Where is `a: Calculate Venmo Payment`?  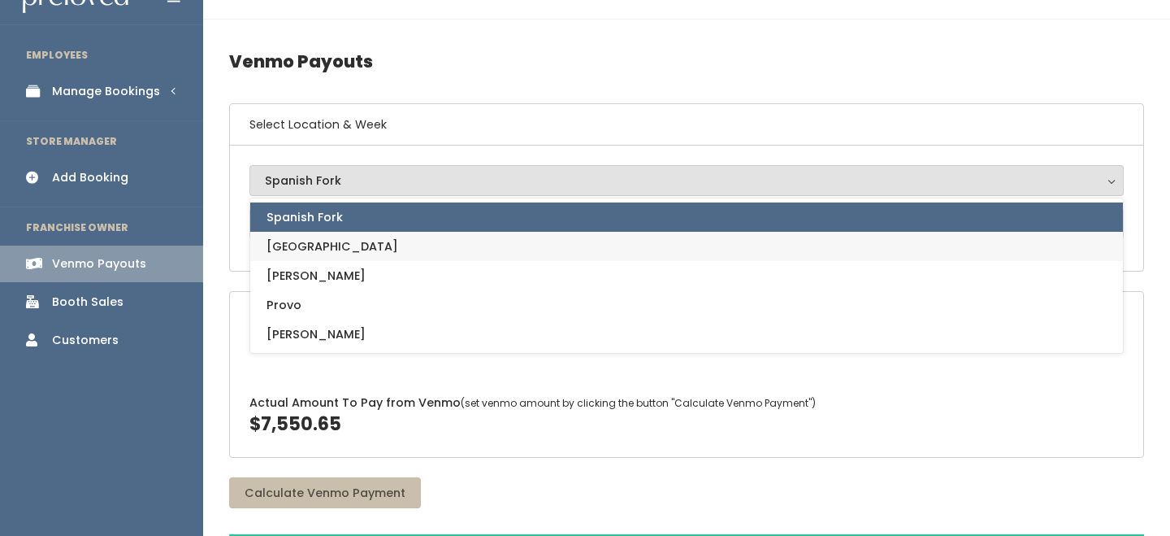 a: Calculate Venmo Payment is located at coordinates (325, 492).